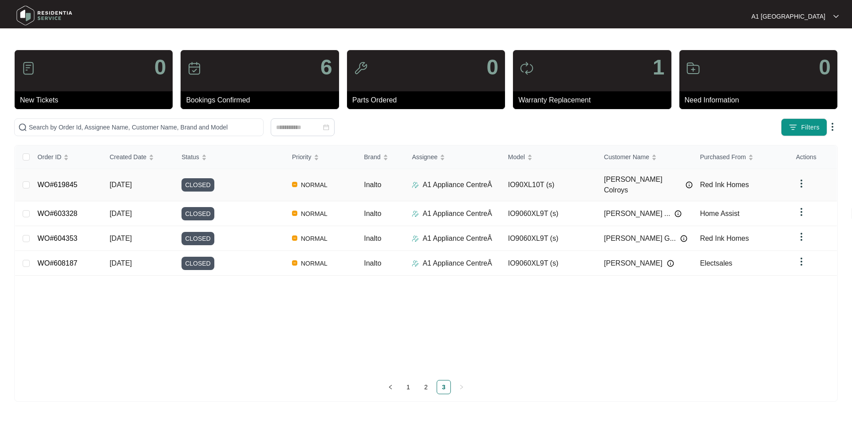 The width and height of the screenshot is (852, 427). I want to click on th: Assignee, so click(453, 157).